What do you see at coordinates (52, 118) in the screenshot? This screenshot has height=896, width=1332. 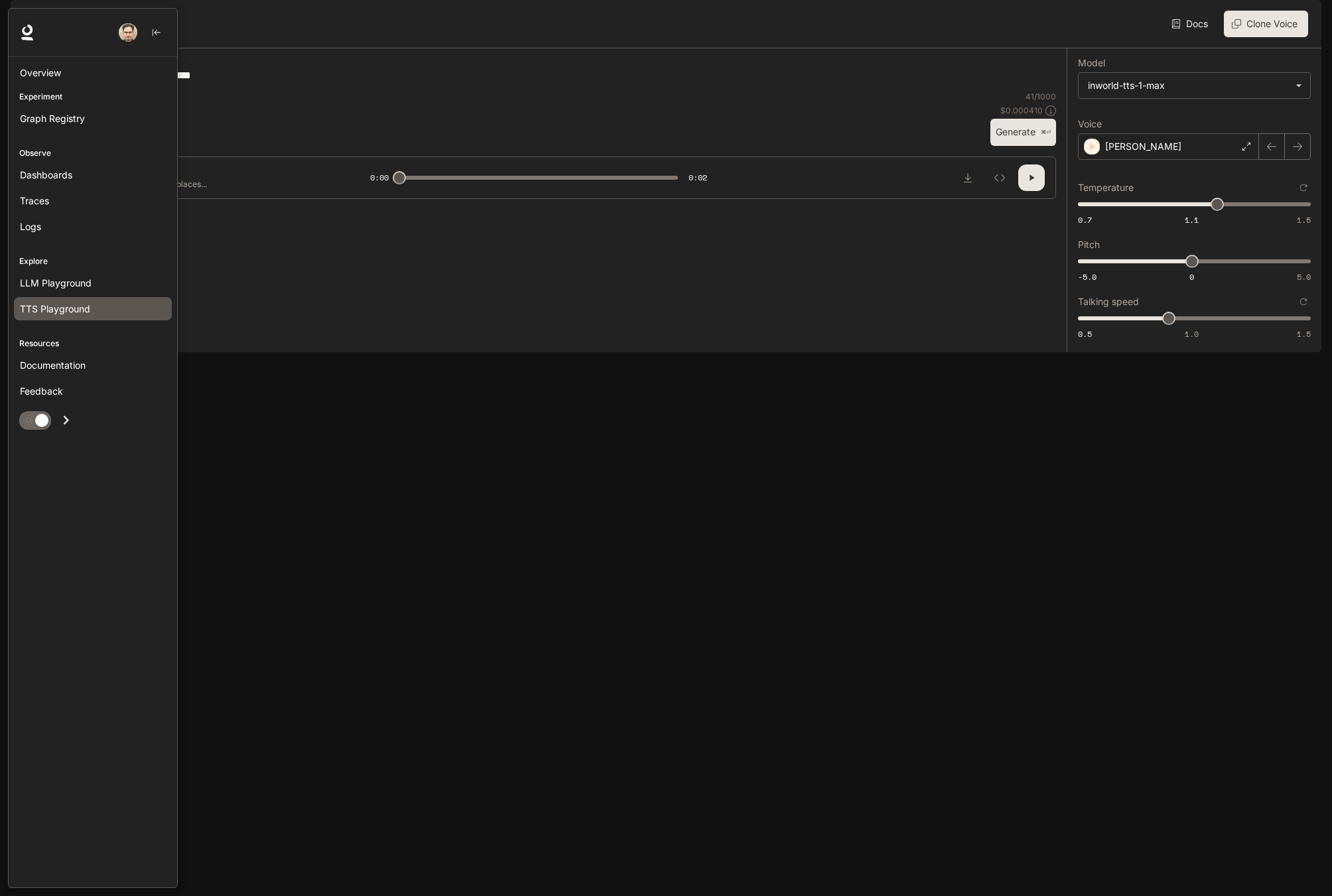 I see `span: Graph Registry` at bounding box center [52, 118].